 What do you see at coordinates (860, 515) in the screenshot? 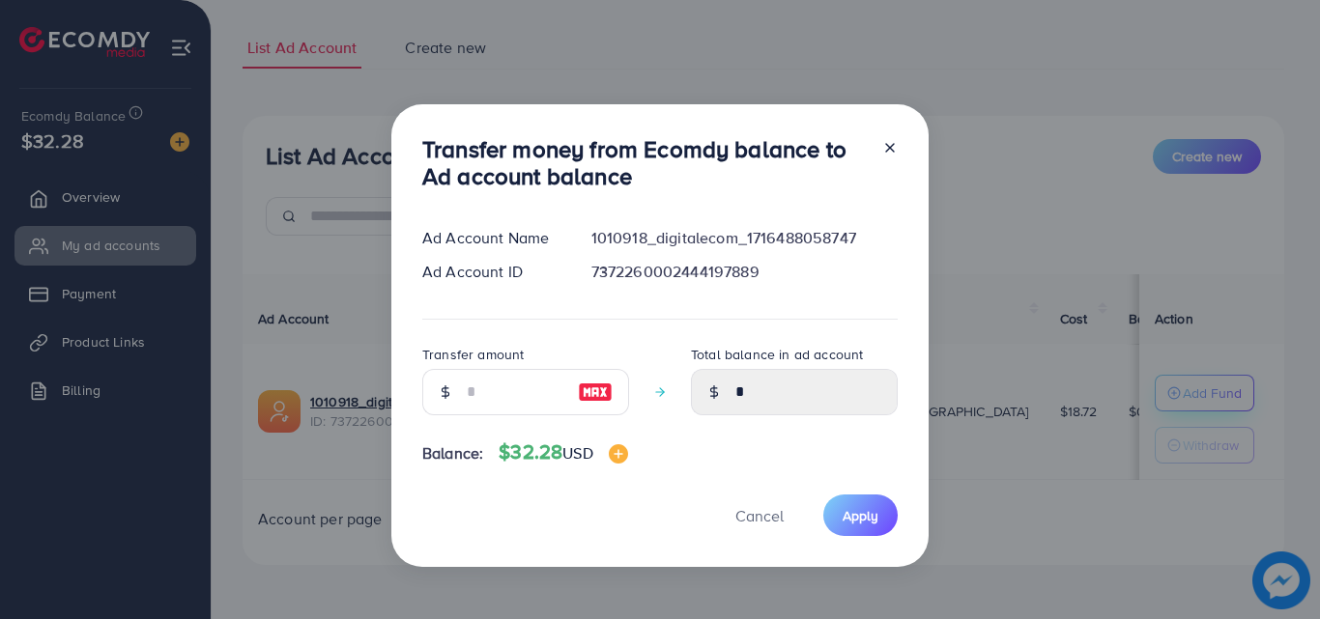
I see `button: Apply` at bounding box center [860, 515].